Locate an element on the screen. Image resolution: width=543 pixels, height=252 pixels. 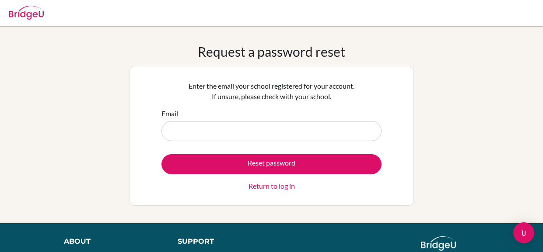
img: Bridge-U is located at coordinates (26, 13).